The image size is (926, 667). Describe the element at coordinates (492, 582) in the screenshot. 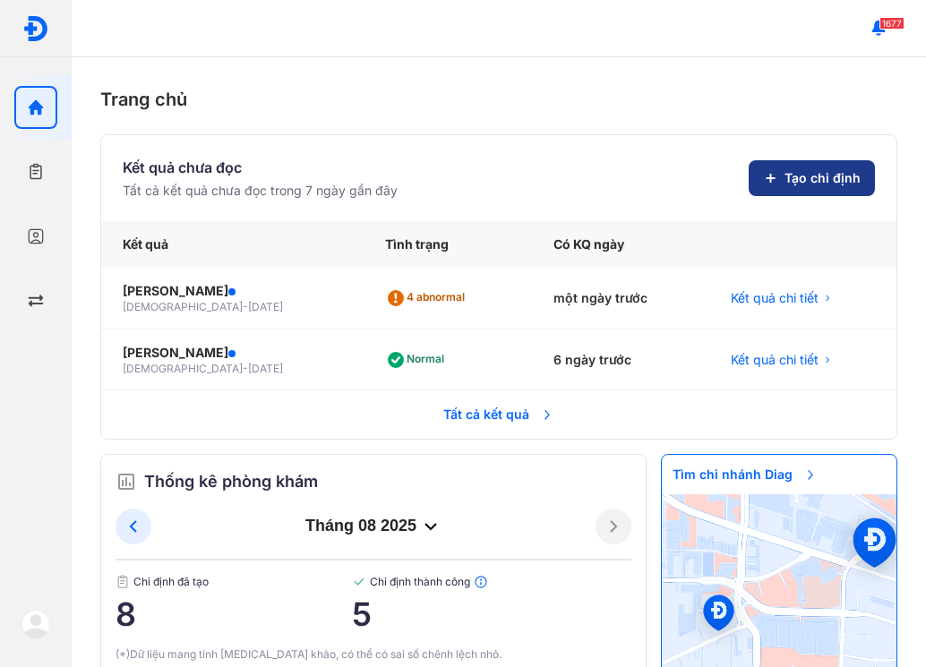

I see `span: Chỉ định thành công` at that location.